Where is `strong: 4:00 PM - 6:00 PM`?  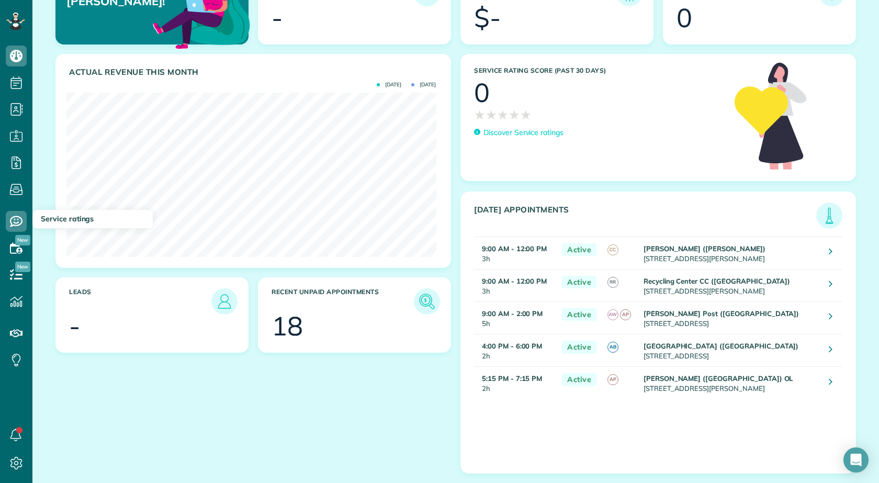 strong: 4:00 PM - 6:00 PM is located at coordinates (512, 346).